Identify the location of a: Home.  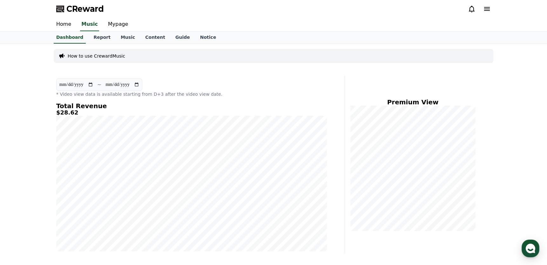
(64, 24).